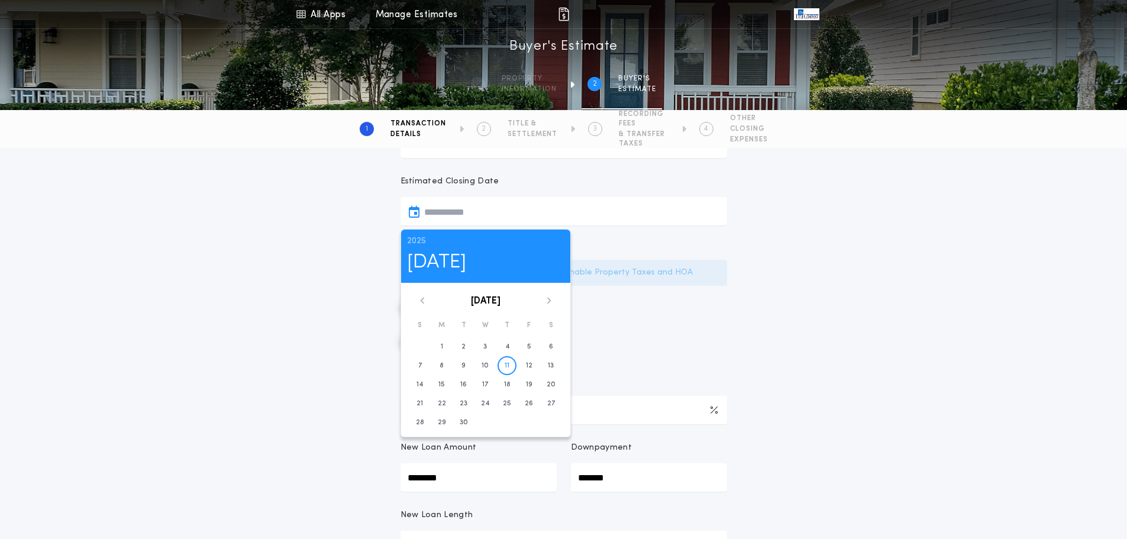 The image size is (1127, 539). I want to click on div: M, so click(441, 325).